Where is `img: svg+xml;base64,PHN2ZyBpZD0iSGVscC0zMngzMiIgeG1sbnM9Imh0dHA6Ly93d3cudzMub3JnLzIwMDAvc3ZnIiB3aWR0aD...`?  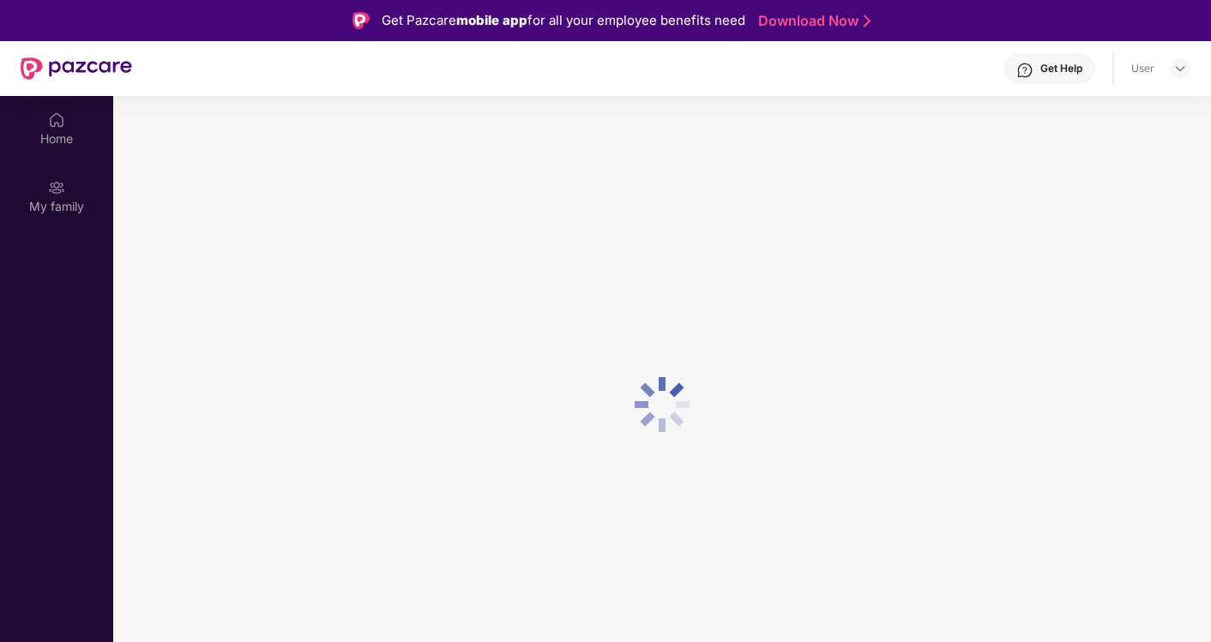 img: svg+xml;base64,PHN2ZyBpZD0iSGVscC0zMngzMiIgeG1sbnM9Imh0dHA6Ly93d3cudzMub3JnLzIwMDAvc3ZnIiB3aWR0aD... is located at coordinates (1025, 70).